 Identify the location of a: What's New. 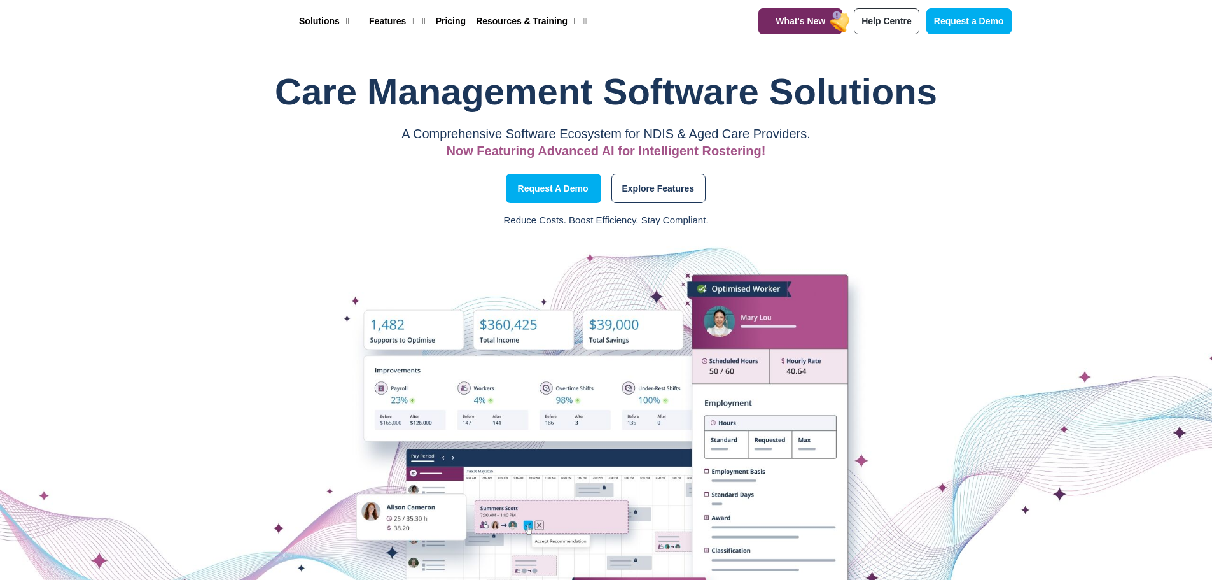
(800, 21).